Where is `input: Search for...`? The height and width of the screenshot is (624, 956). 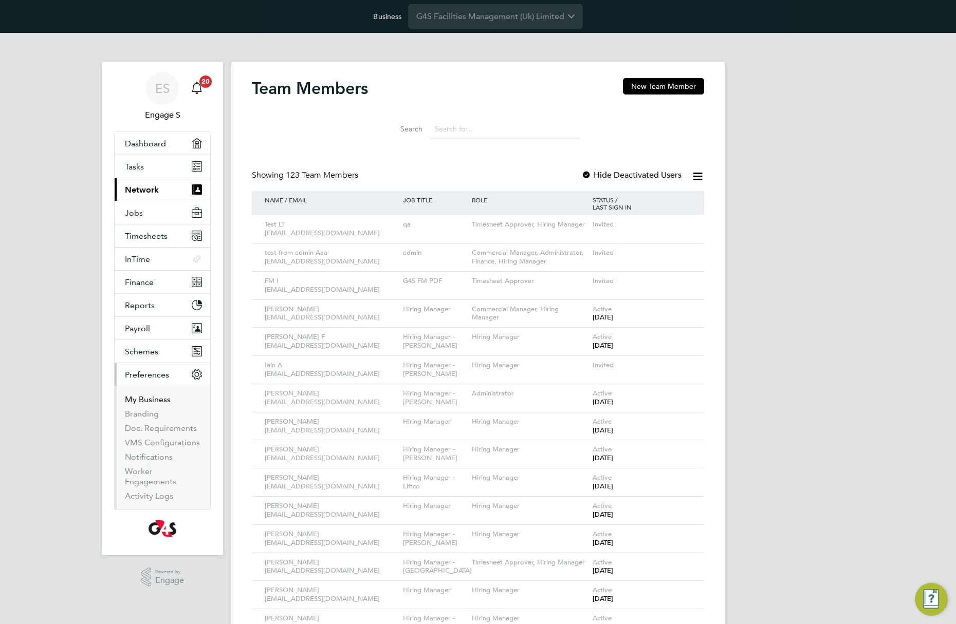 input: Search for... is located at coordinates (504, 129).